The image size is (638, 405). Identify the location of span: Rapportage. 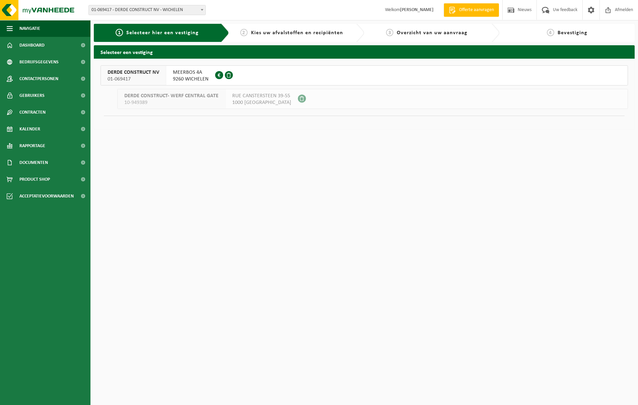
(32, 146).